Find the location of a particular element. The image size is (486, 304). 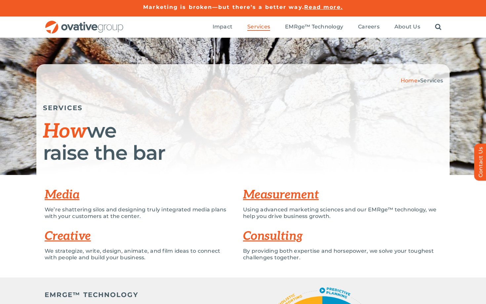

p: We strategize, write, design, animate, and film ideas to connect with people and build your busin... is located at coordinates (139, 254).